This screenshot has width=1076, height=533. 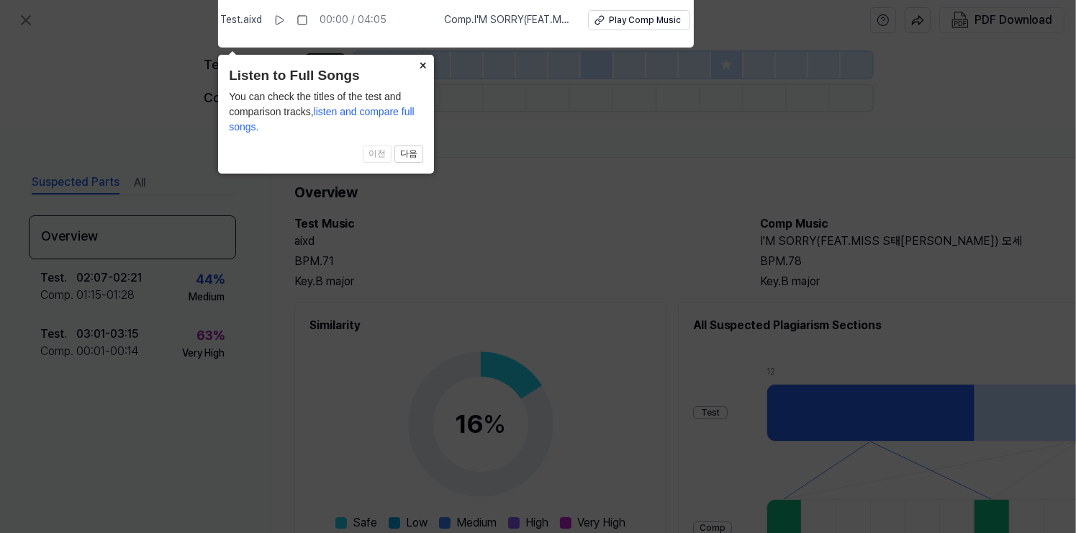 I want to click on div: Play Comp Music, so click(x=645, y=20).